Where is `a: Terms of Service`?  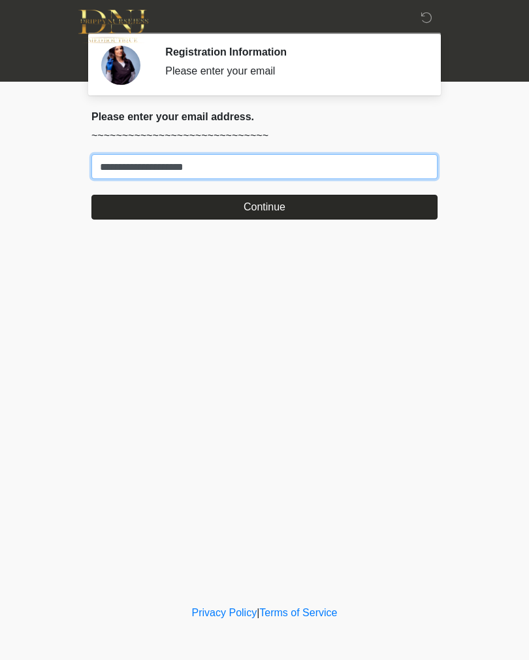
a: Terms of Service is located at coordinates (298, 612).